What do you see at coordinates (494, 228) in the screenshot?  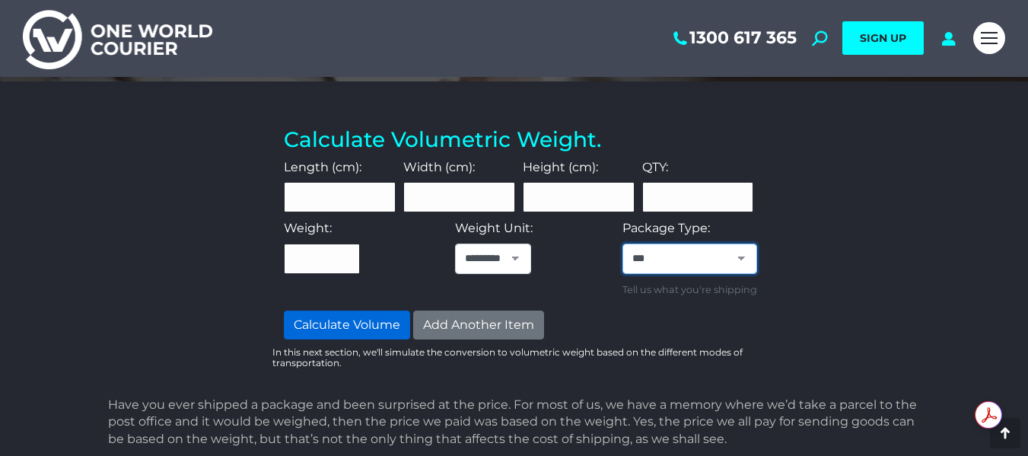 I see `label: Weight Unit:` at bounding box center [494, 228].